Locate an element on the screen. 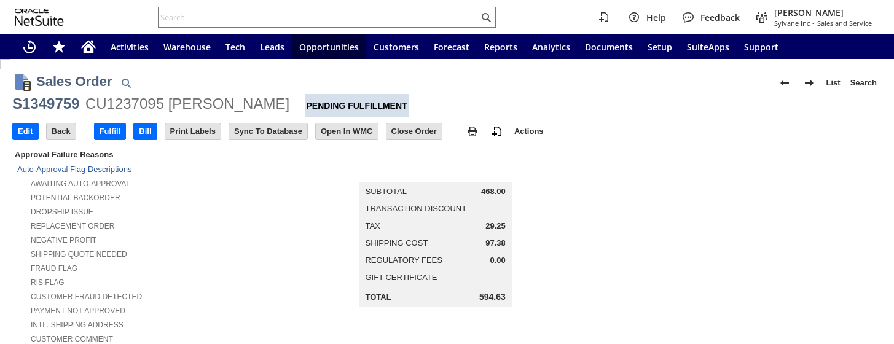 The width and height of the screenshot is (894, 344). a: Activities is located at coordinates (130, 47).